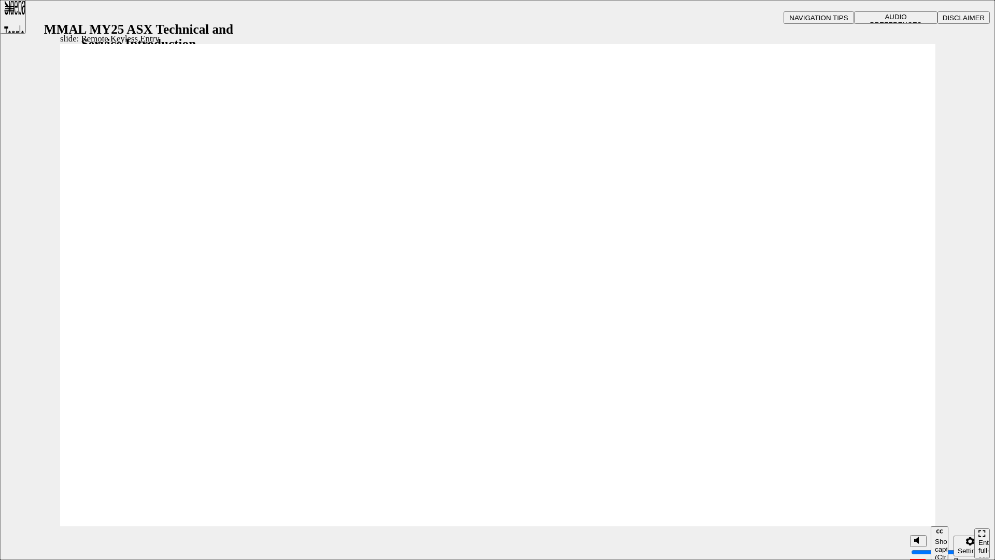  I want to click on button: Settings, so click(970, 546).